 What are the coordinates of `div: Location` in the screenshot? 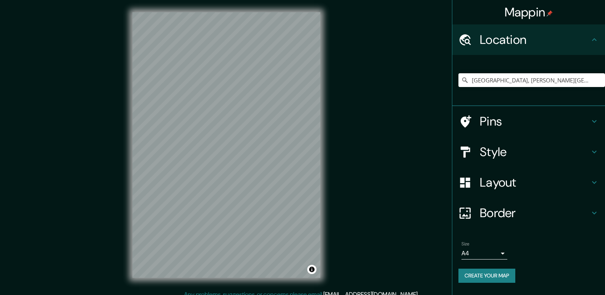 It's located at (529, 40).